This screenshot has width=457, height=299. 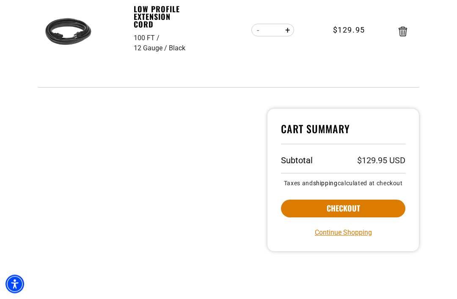 What do you see at coordinates (381, 161) in the screenshot?
I see `p: $129.95 USD` at bounding box center [381, 161].